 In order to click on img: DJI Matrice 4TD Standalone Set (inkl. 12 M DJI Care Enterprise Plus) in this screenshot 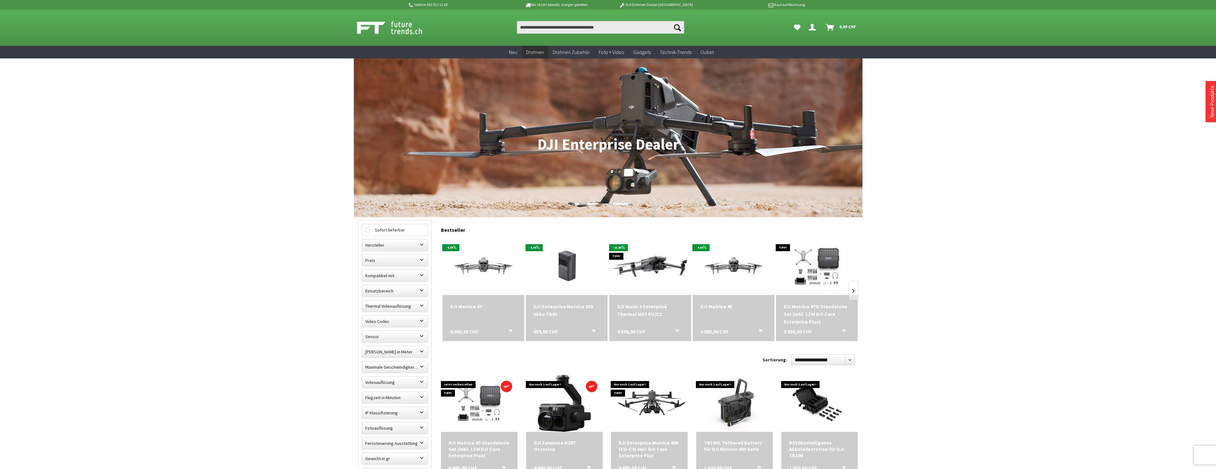, I will do `click(817, 267)`.